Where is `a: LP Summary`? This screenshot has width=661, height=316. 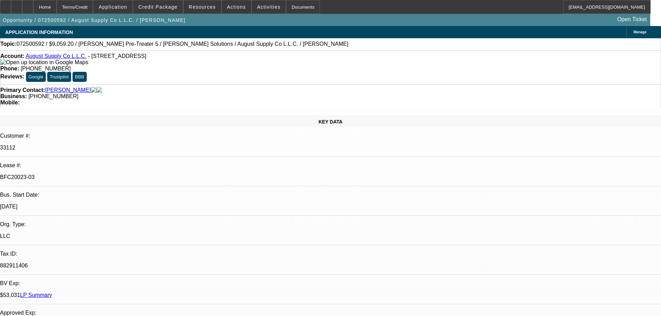
a: LP Summary is located at coordinates (36, 295).